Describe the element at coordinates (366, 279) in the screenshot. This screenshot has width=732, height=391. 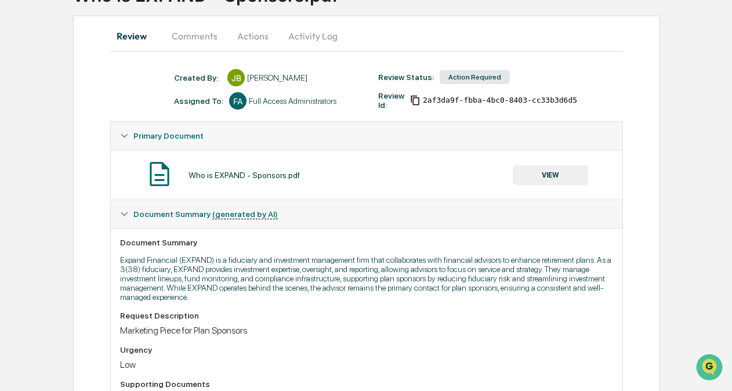
I see `p: Expand Financial (EXPAND) is a fiduciary and investment management firm that collaborates with fi...` at that location.